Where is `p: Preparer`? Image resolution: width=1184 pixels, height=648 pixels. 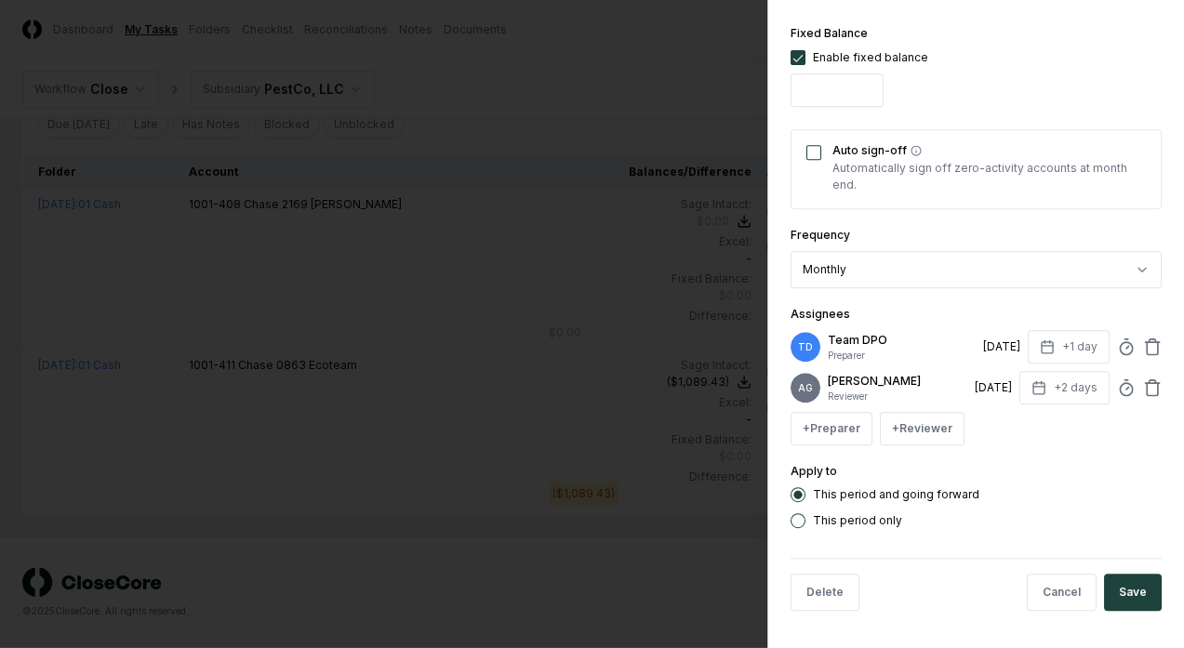
p: Preparer is located at coordinates (901, 355).